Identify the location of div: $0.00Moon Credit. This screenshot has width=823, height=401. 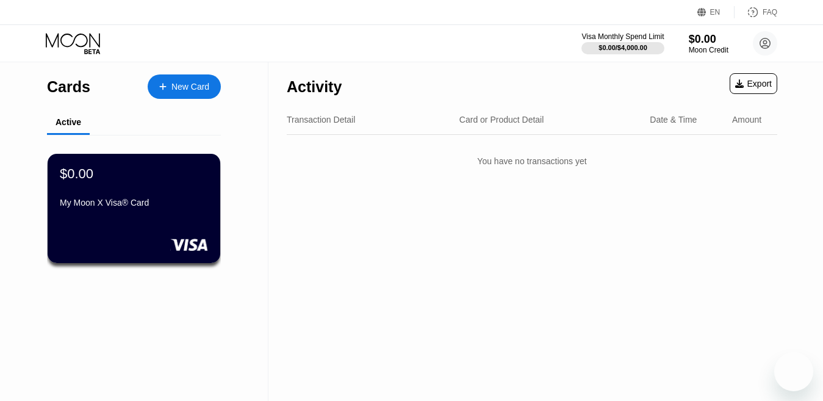
(709, 43).